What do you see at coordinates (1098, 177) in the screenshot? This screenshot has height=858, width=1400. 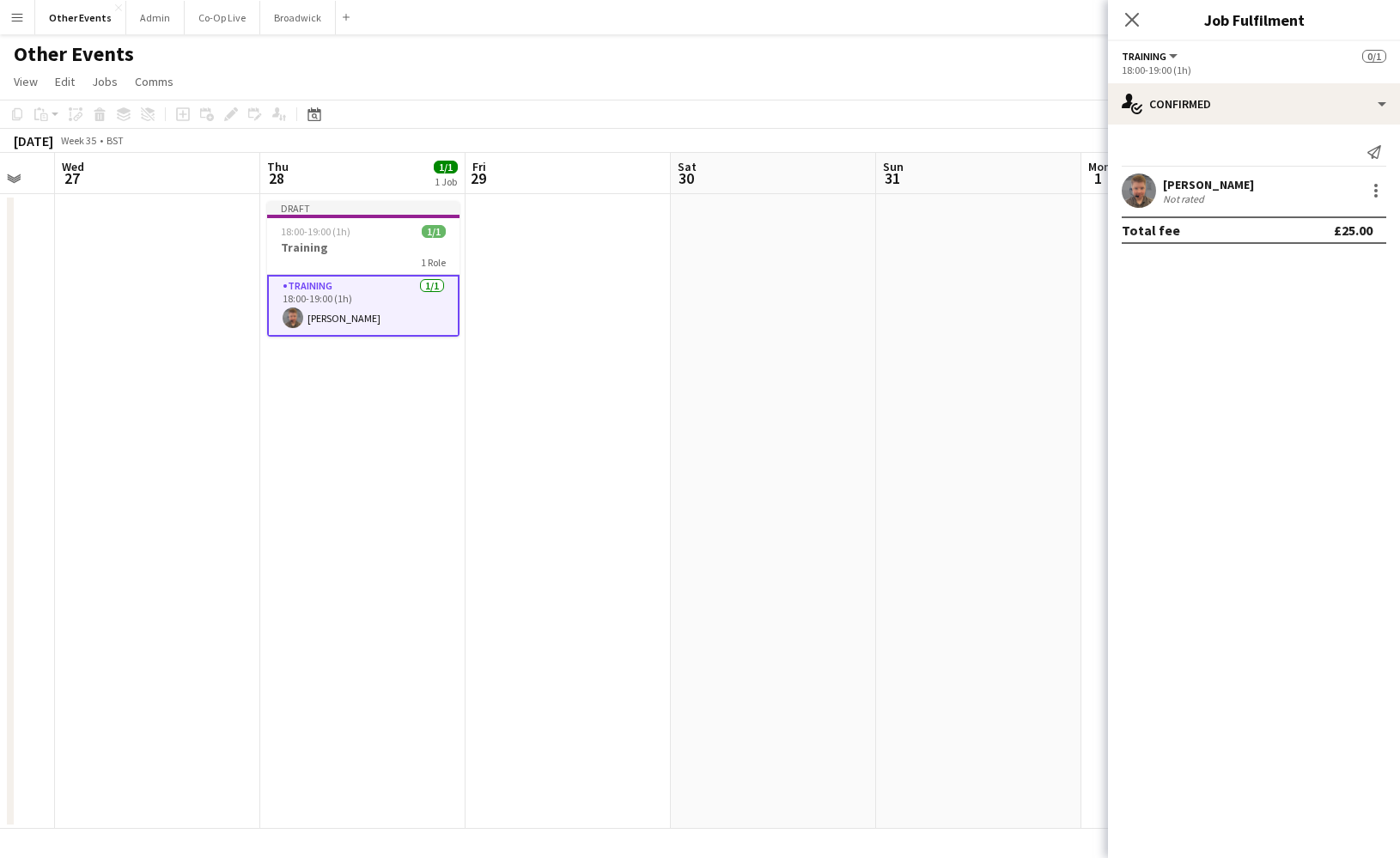 I see `span: 1` at bounding box center [1098, 177].